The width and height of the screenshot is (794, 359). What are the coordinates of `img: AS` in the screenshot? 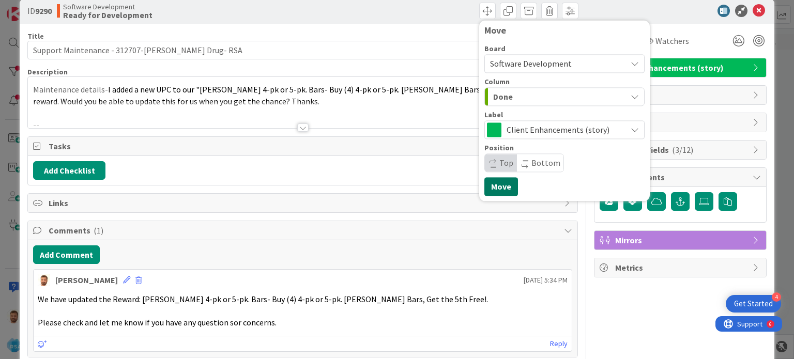 It's located at (44, 280).